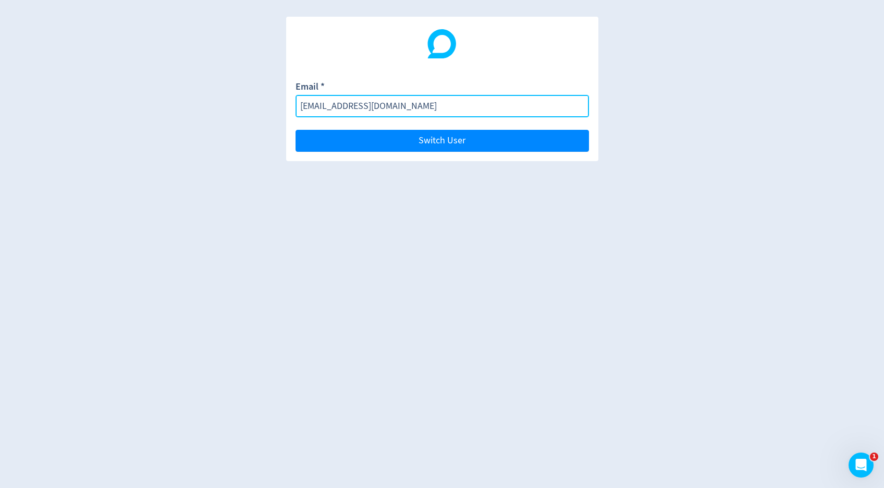 The height and width of the screenshot is (488, 884). I want to click on button: Switch User, so click(442, 141).